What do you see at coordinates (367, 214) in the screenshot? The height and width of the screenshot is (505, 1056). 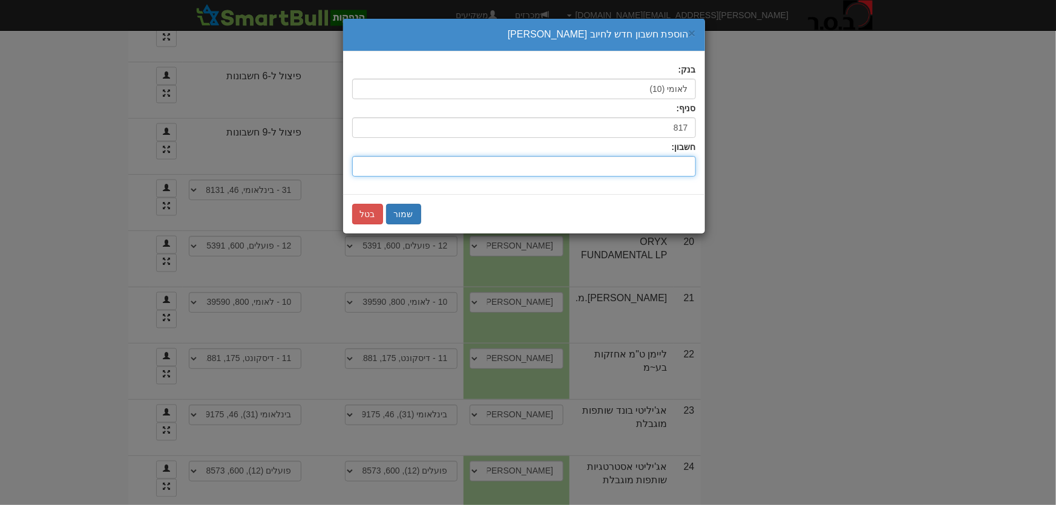 I see `button: בטל` at bounding box center [367, 214].